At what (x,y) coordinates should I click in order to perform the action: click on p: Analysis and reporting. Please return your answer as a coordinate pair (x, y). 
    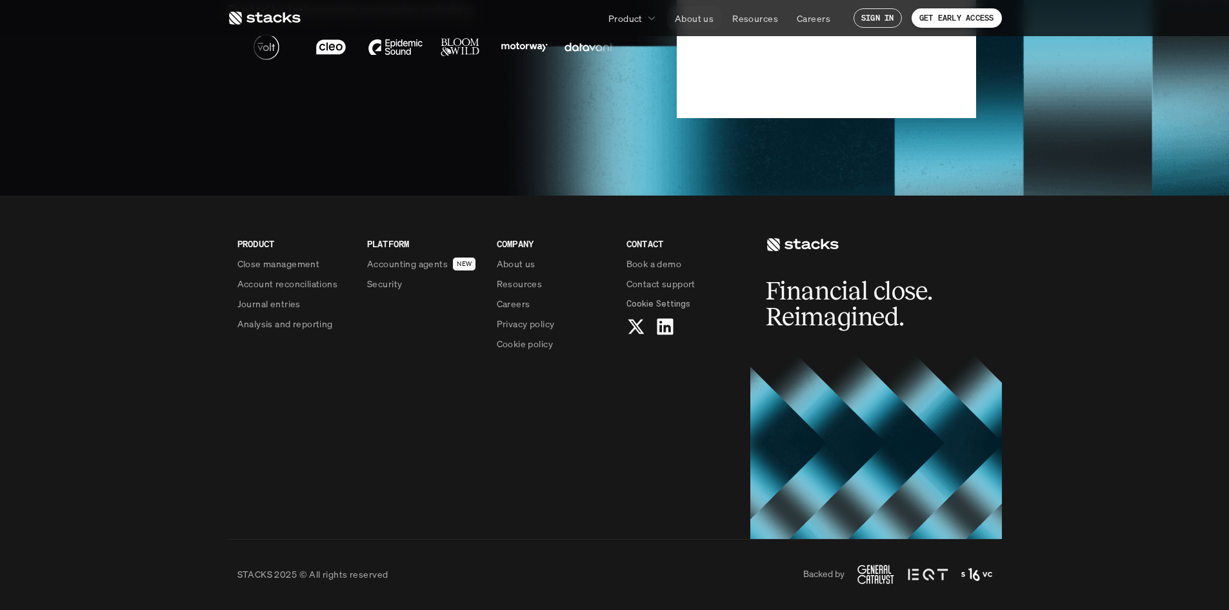
    Looking at the image, I should click on (285, 323).